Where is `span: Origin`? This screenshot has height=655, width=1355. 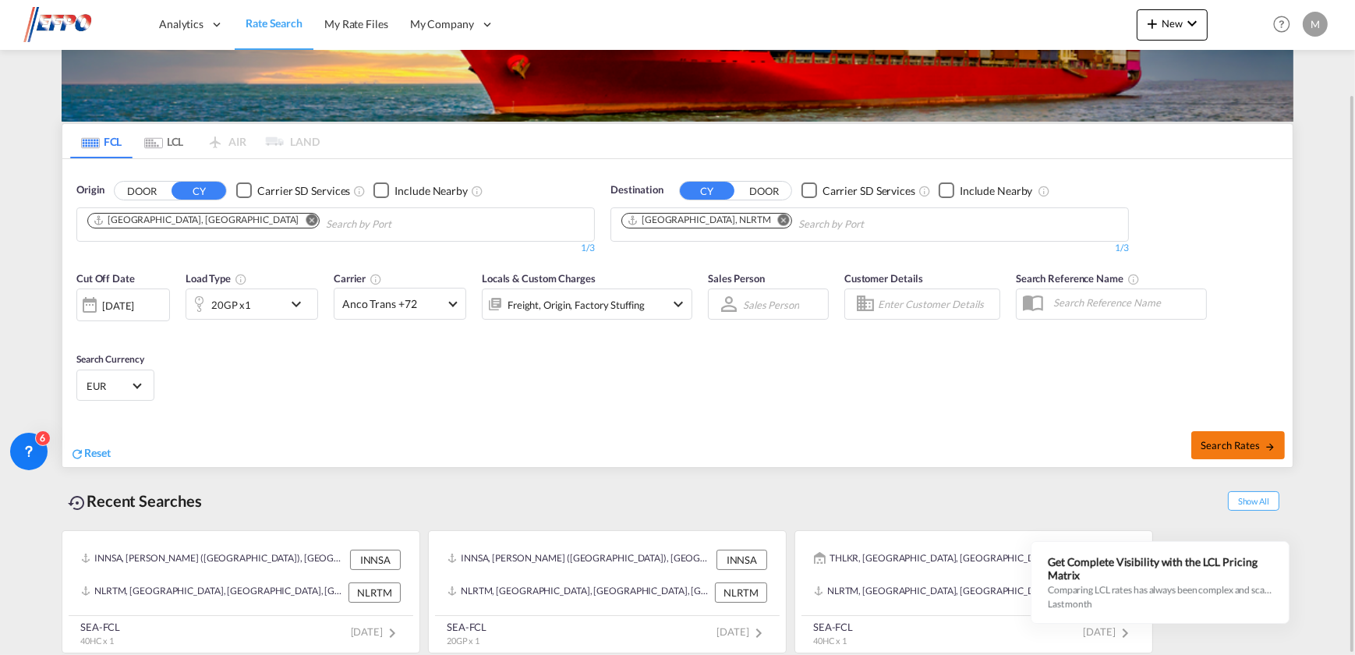 span: Origin is located at coordinates (90, 190).